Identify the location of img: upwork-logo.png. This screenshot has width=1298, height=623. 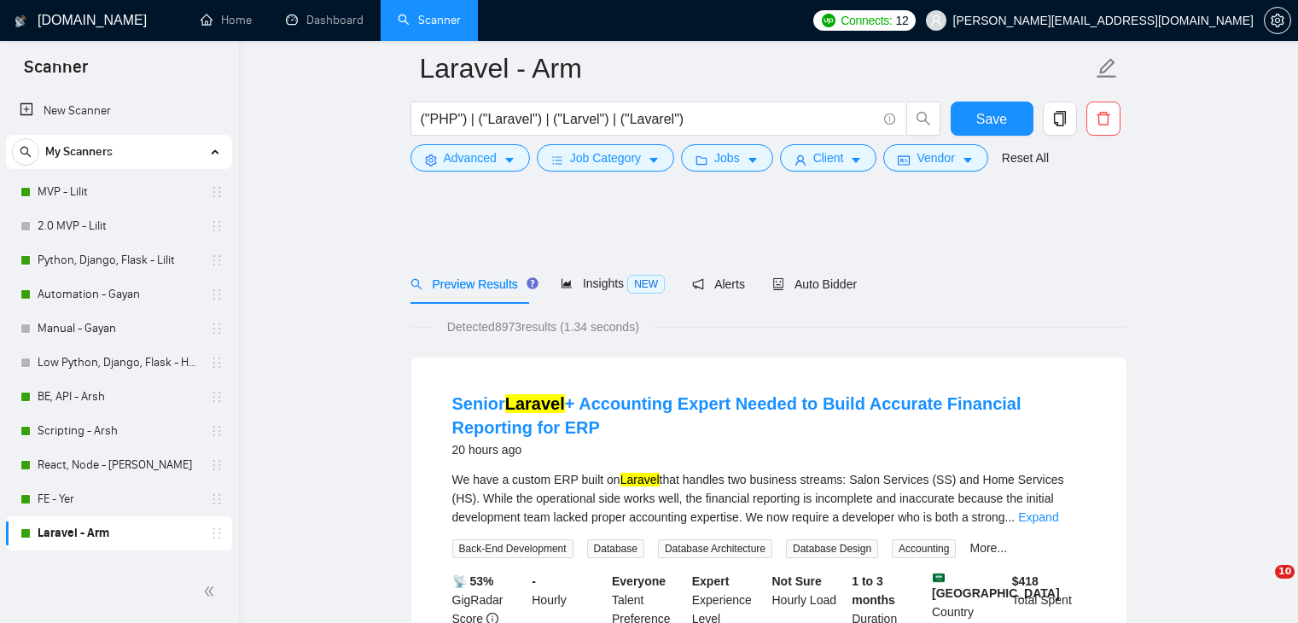
(829, 20).